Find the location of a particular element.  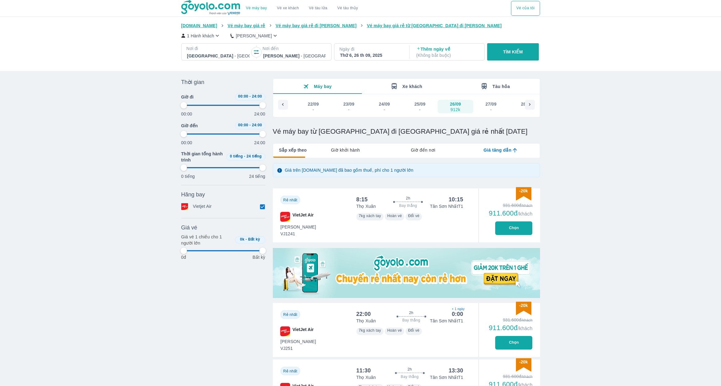

span: Thời gian tổng hành trình is located at coordinates (203, 157).